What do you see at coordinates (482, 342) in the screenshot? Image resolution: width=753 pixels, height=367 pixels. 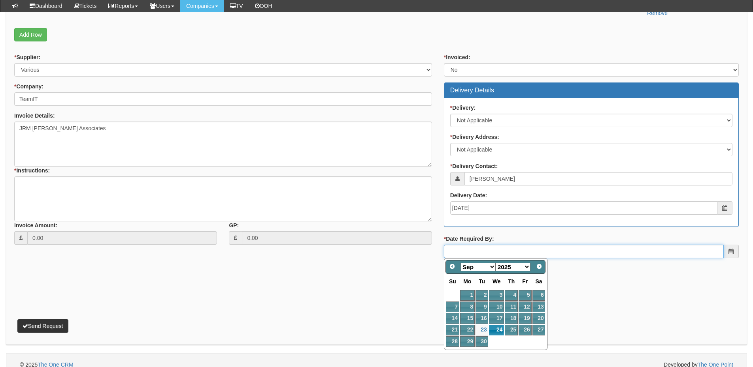 I see `a: 30` at bounding box center [482, 342].